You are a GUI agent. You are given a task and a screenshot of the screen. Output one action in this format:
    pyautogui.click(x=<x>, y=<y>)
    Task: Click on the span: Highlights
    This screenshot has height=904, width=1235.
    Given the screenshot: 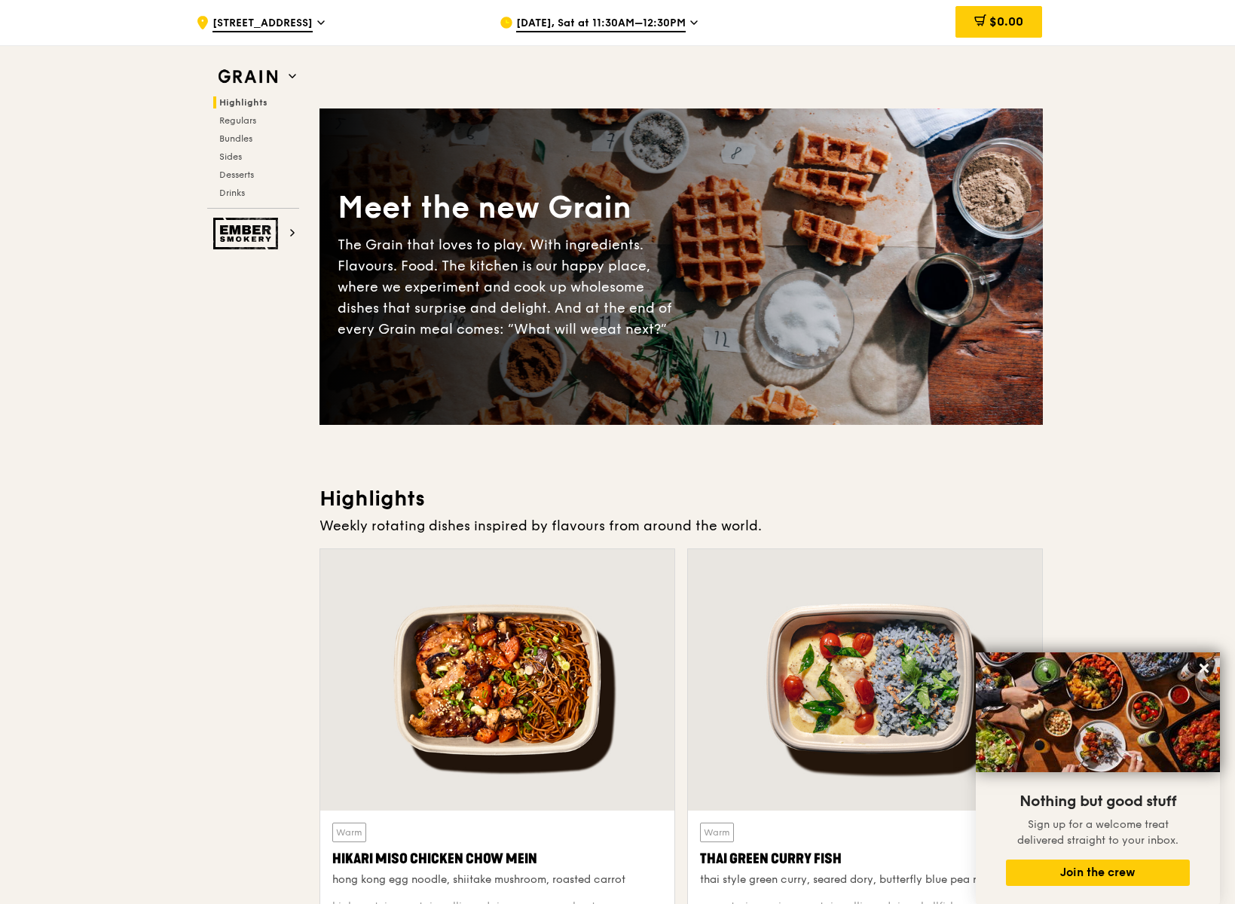 What is the action you would take?
    pyautogui.click(x=243, y=102)
    